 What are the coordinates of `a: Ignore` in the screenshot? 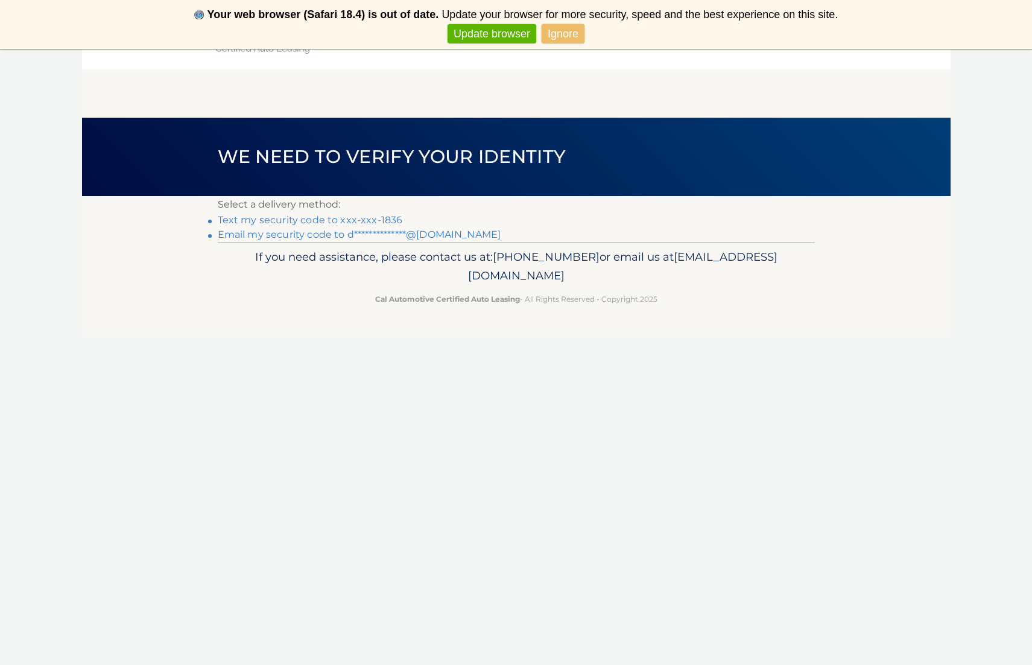 It's located at (563, 34).